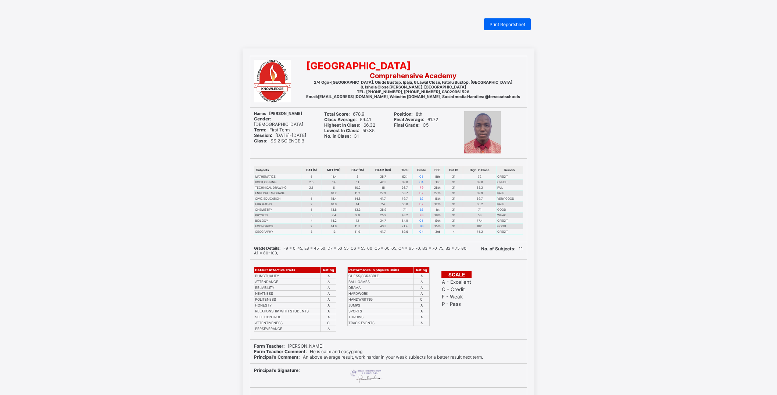 This screenshot has width=777, height=395. What do you see at coordinates (383, 170) in the screenshot?
I see `th: EXAM (60)` at bounding box center [383, 170].